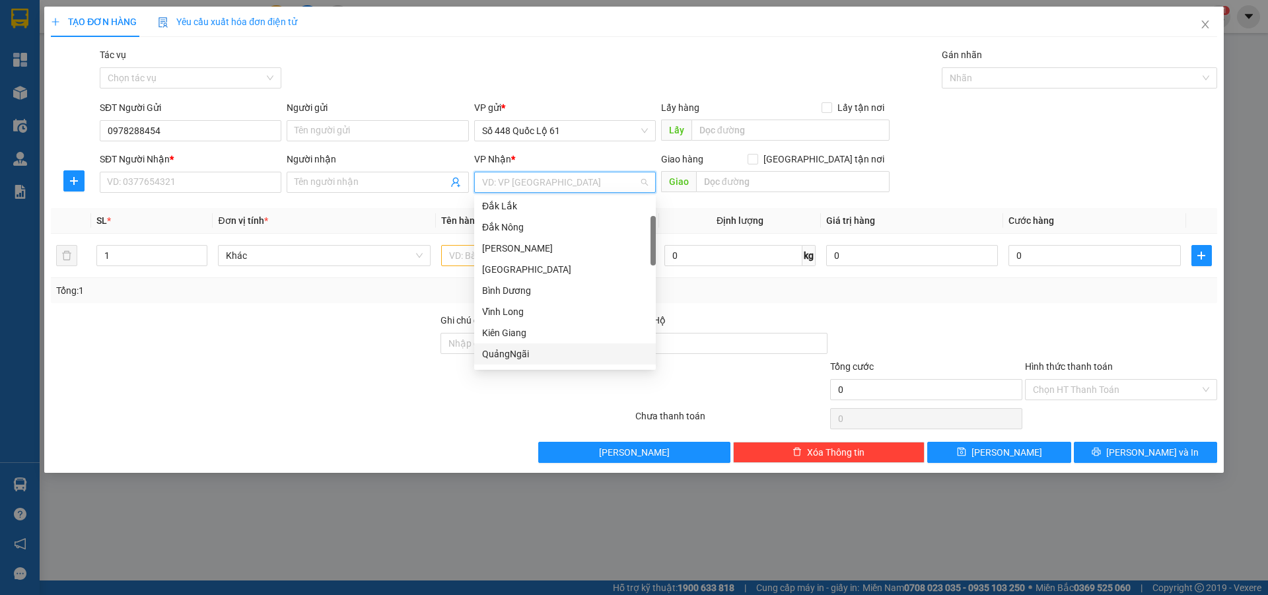  I want to click on div: SĐT Người Gửi, so click(190, 108).